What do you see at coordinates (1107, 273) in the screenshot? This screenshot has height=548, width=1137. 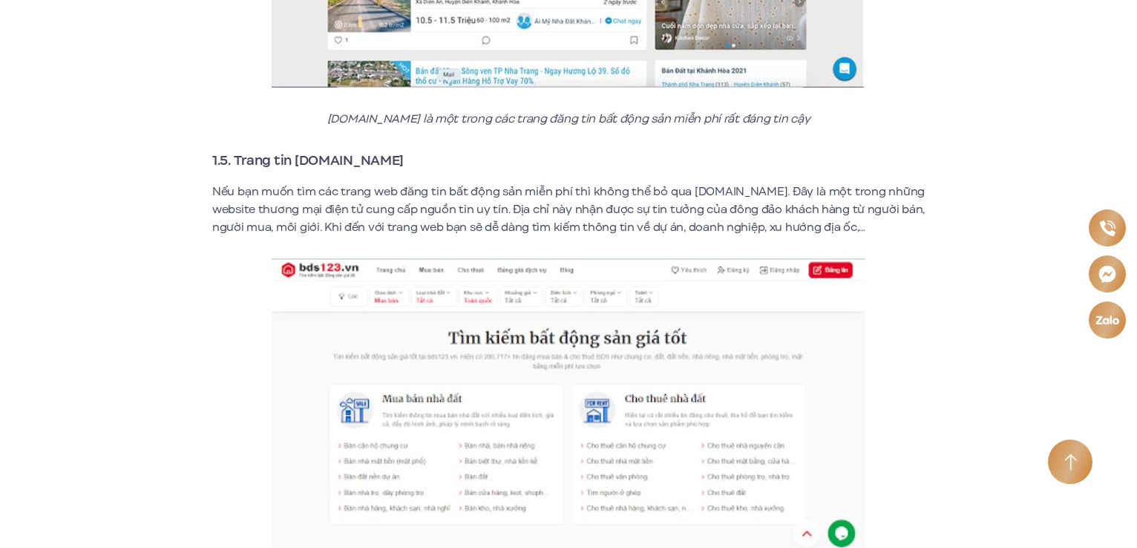 I see `img: Messenger icon` at bounding box center [1107, 273].